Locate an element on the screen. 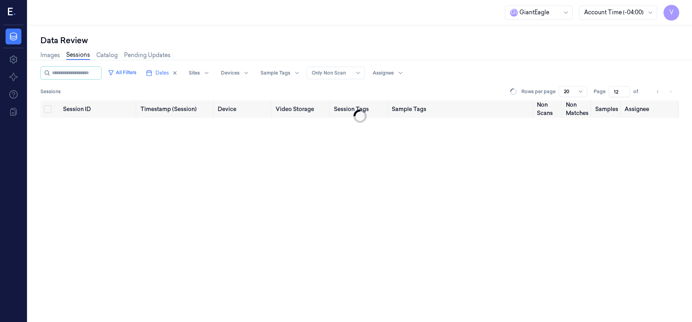 Image resolution: width=692 pixels, height=322 pixels. th: Samples is located at coordinates (607, 109).